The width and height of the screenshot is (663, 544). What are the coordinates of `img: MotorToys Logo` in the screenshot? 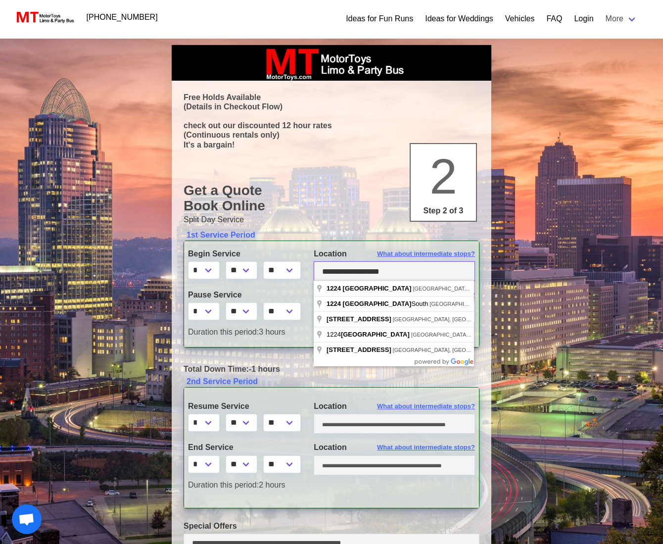 It's located at (44, 17).